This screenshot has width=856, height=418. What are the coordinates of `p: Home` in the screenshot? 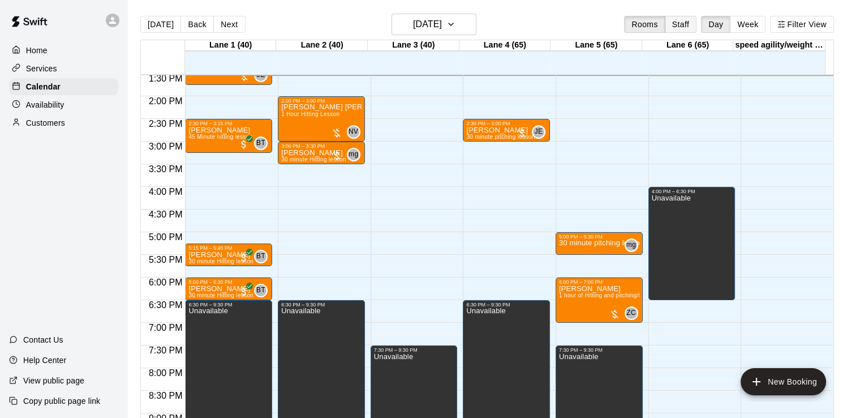 It's located at (37, 50).